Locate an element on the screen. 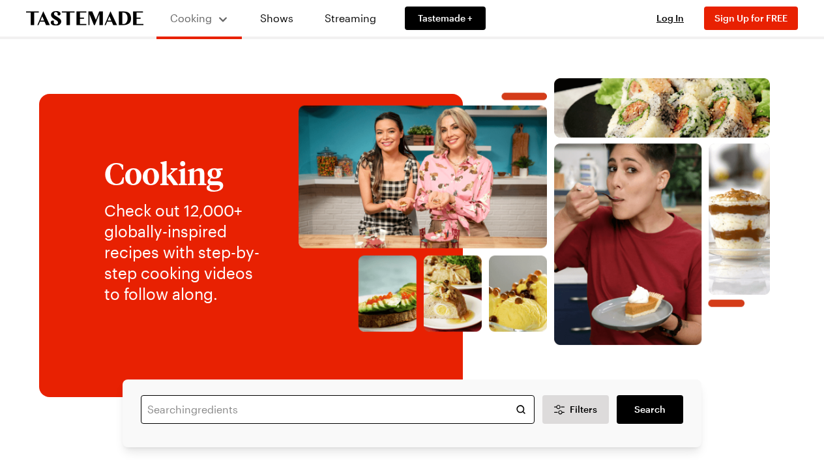 The height and width of the screenshot is (476, 824). img: Explore recipes is located at coordinates (534, 212).